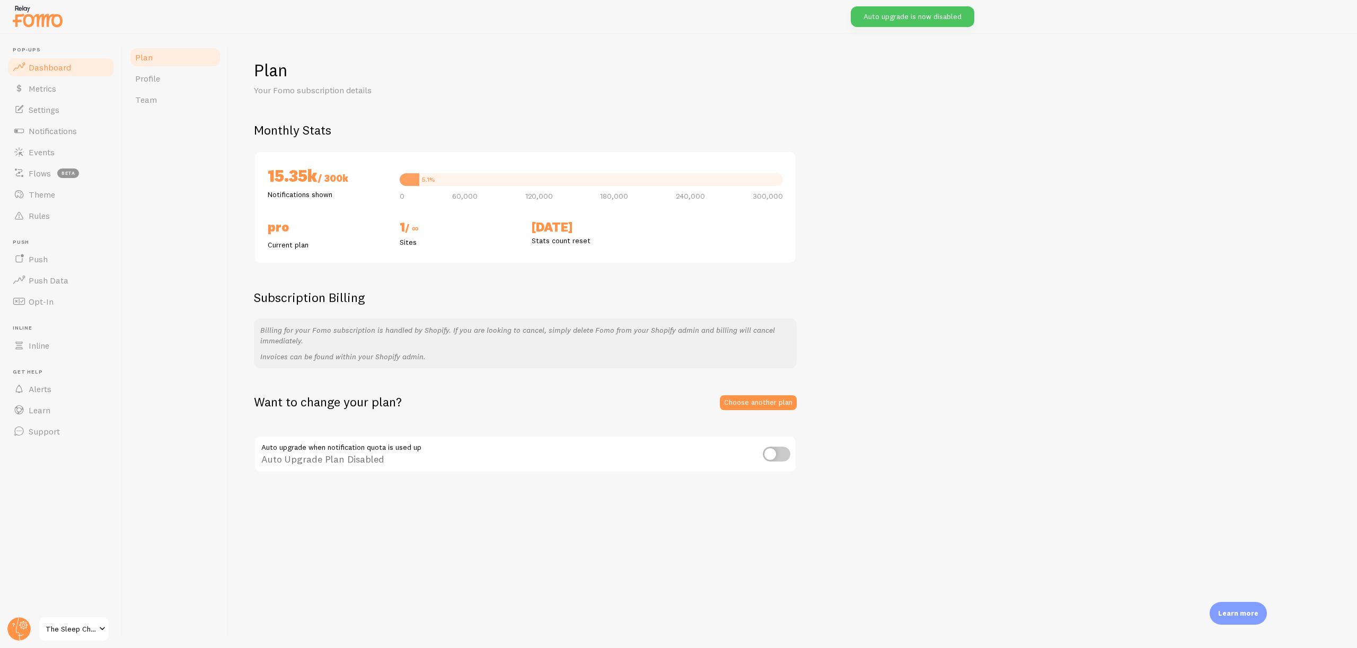 The width and height of the screenshot is (1357, 648). What do you see at coordinates (175, 57) in the screenshot?
I see `a: Plan` at bounding box center [175, 57].